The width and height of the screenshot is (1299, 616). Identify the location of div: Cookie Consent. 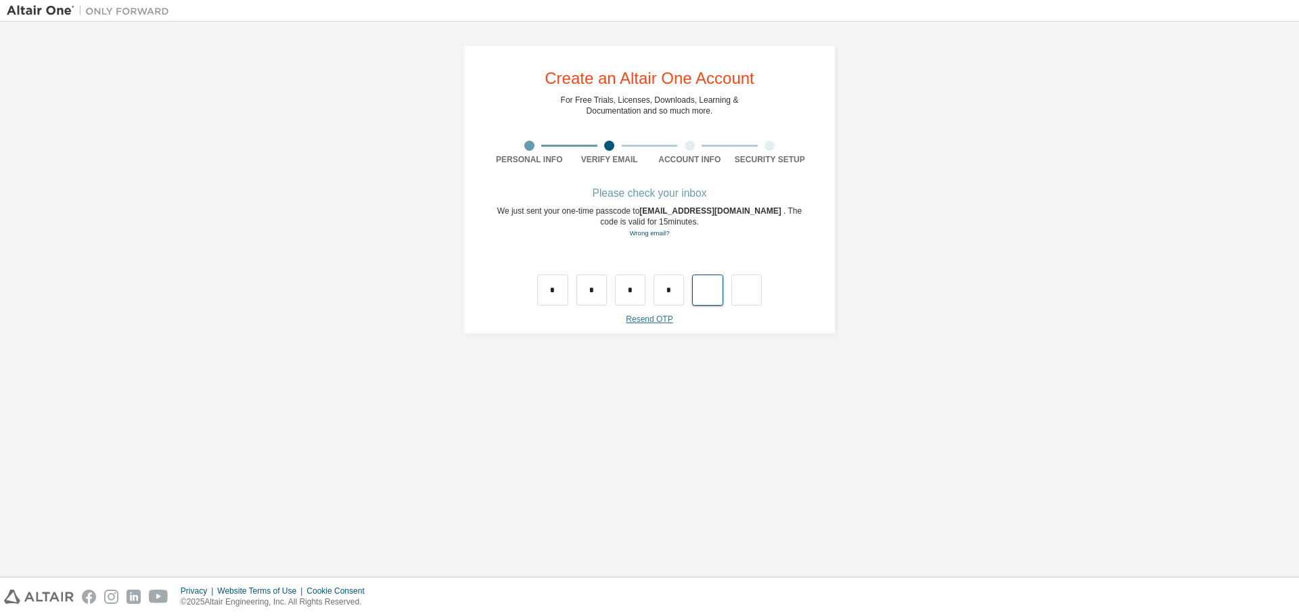
(339, 591).